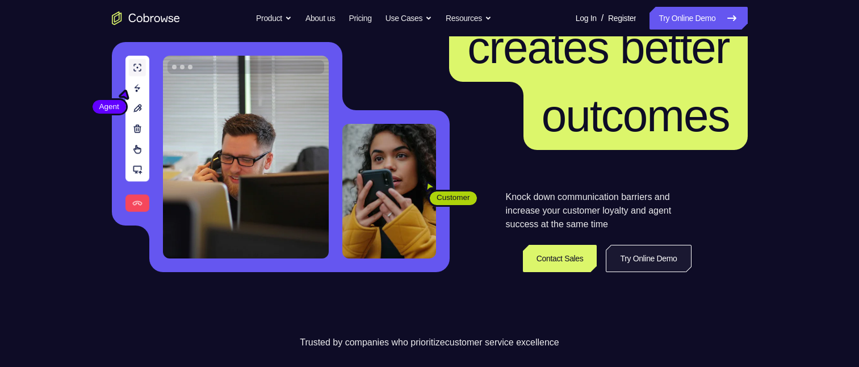 This screenshot has width=859, height=367. I want to click on a: About us, so click(320, 18).